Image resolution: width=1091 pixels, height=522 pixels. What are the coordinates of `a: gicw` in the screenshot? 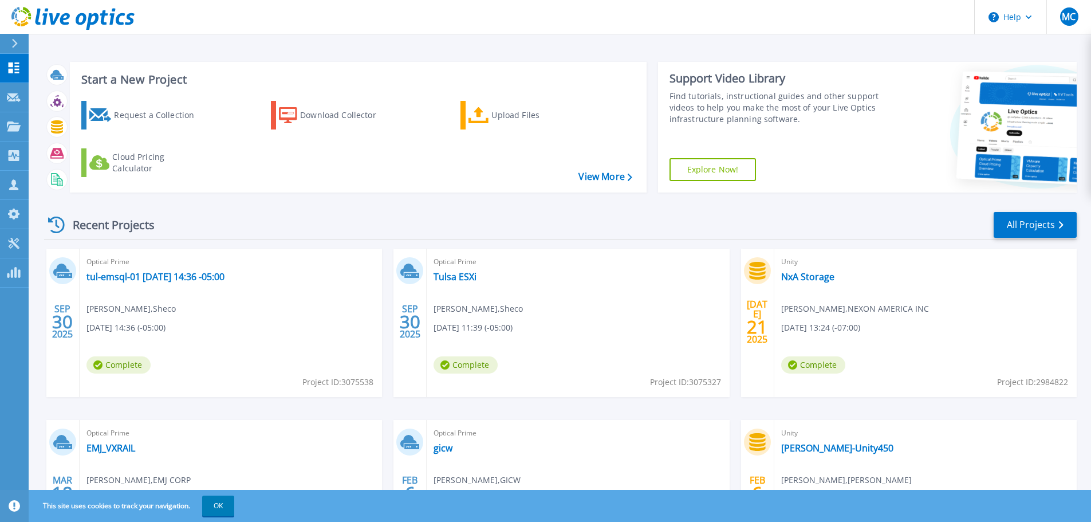 It's located at (443, 448).